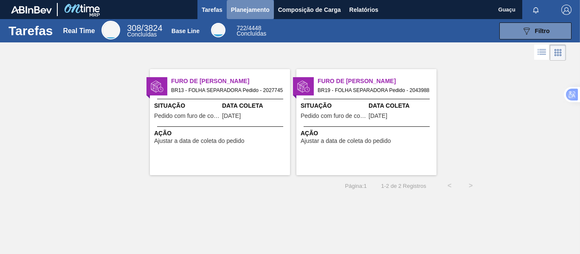 This screenshot has width=580, height=254. I want to click on span: Relatórios, so click(364, 10).